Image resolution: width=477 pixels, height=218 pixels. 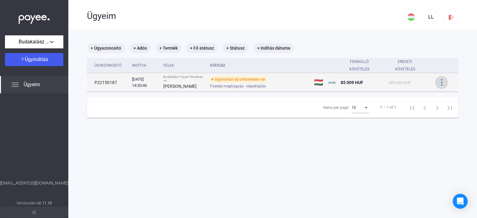 What do you see at coordinates (202, 48) in the screenshot?
I see `mat-chip: + Fő státusz` at bounding box center [202, 48].